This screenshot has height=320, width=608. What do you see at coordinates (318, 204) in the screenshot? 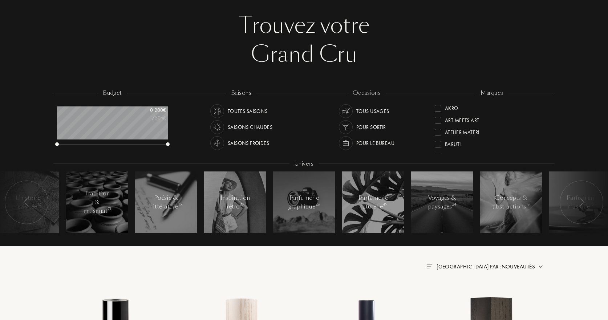
I see `span: 23` at bounding box center [318, 204].